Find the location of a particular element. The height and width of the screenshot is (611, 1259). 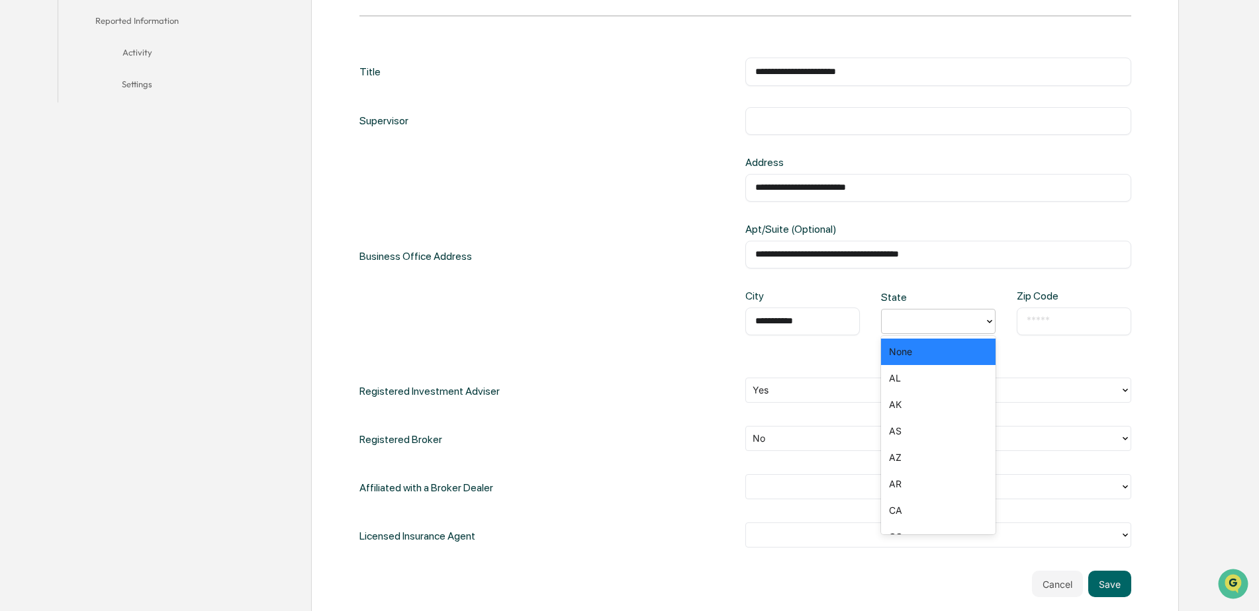

button: Activity is located at coordinates (137, 55).